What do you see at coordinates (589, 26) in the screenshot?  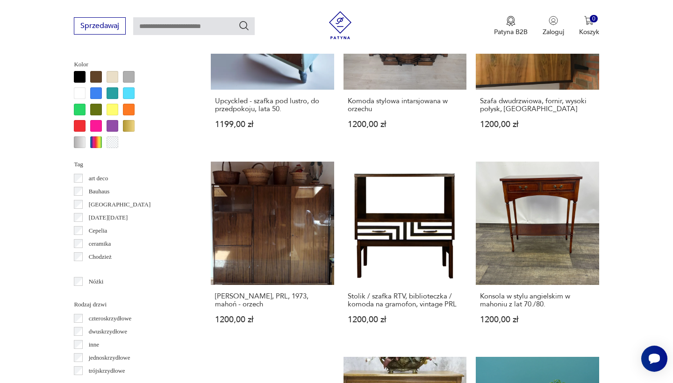 I see `button: 0Koszyk` at bounding box center [589, 26].